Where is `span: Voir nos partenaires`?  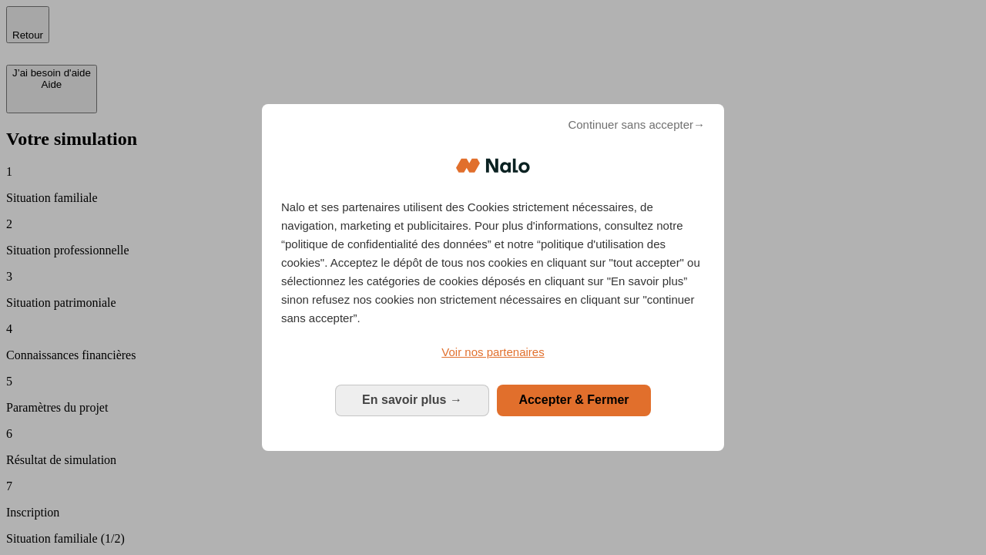 span: Voir nos partenaires is located at coordinates (492, 351).